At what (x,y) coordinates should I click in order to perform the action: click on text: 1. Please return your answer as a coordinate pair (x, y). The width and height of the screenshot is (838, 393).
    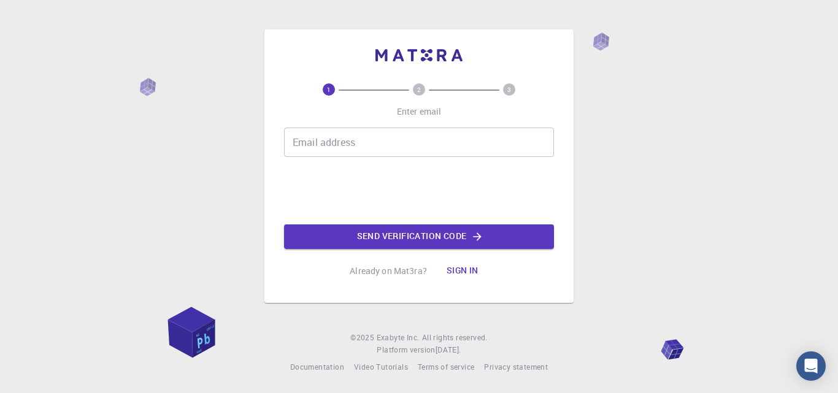
    Looking at the image, I should click on (329, 90).